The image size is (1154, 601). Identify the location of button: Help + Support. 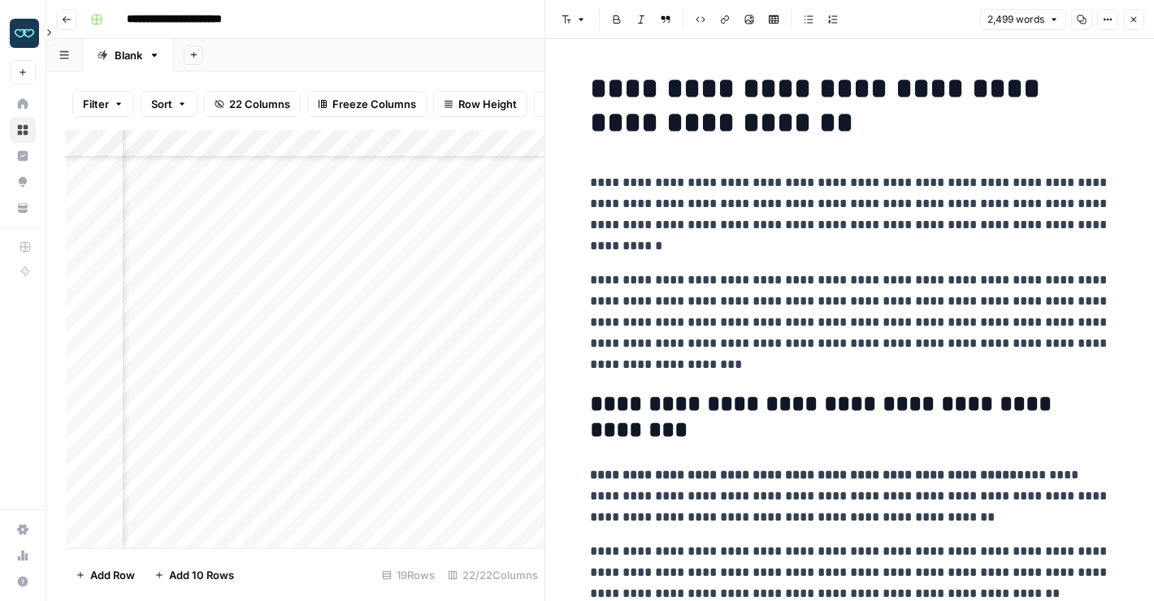
(23, 582).